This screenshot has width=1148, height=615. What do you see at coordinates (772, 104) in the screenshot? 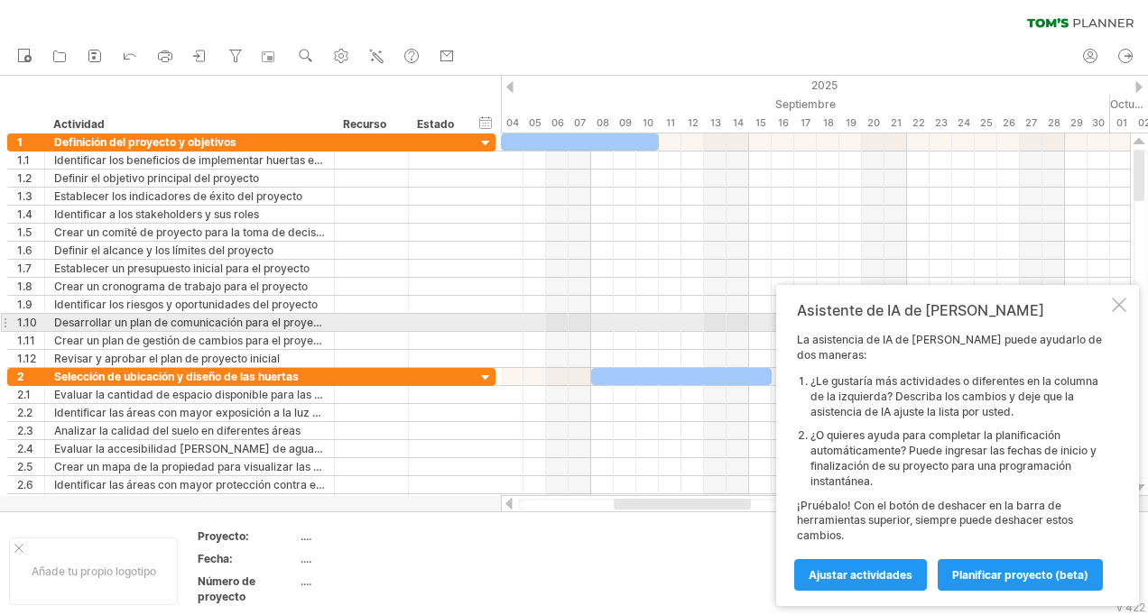
I see `div: September 2025` at bounding box center [772, 104].